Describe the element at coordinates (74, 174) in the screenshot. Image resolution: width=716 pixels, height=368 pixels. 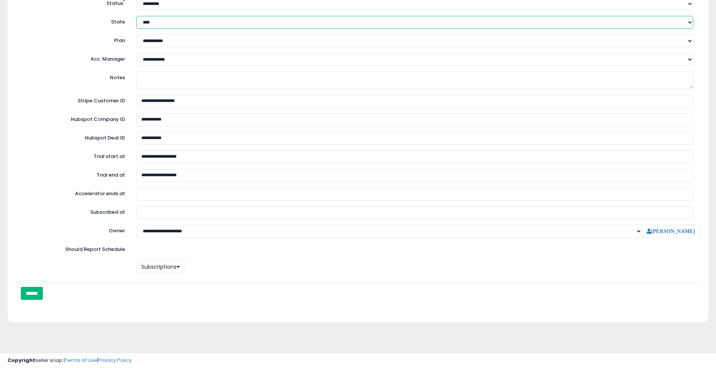
I see `label: Trial end at` at that location.